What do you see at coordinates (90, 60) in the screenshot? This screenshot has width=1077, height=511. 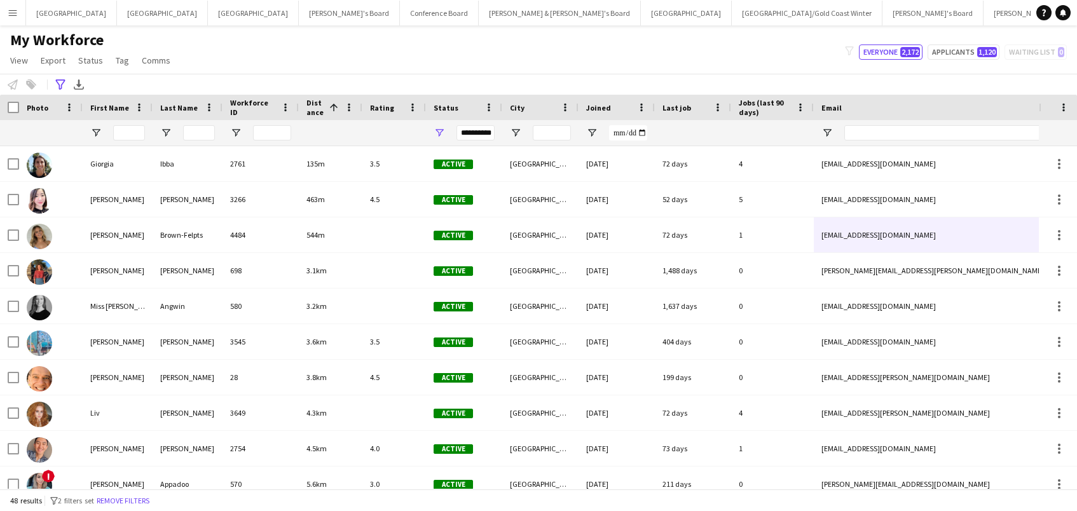 I see `a: Status` at bounding box center [90, 60].